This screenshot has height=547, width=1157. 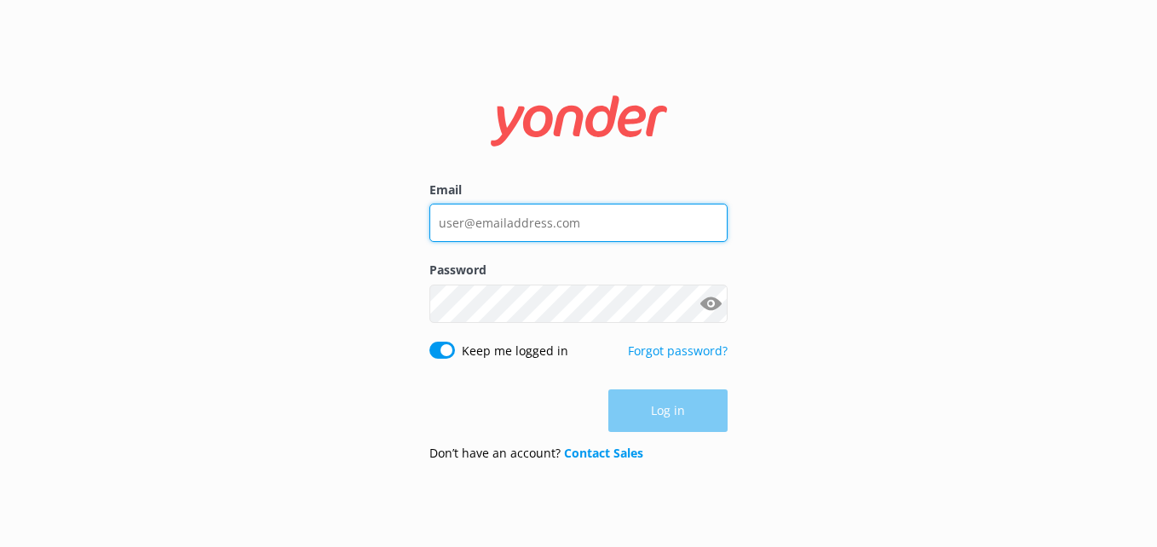 I want to click on button: Show password, so click(x=711, y=303).